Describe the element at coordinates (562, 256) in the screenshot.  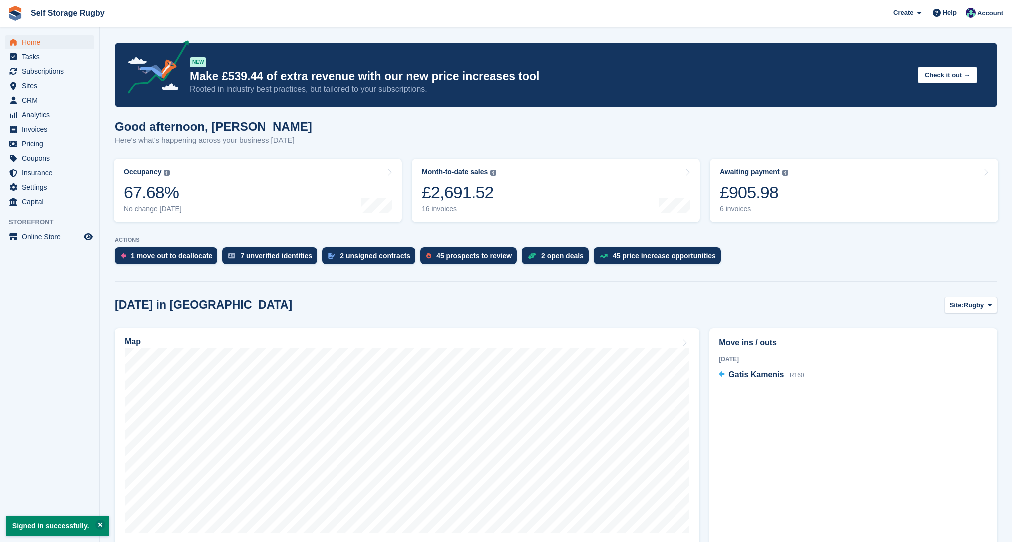
I see `div: 2 open deals` at that location.